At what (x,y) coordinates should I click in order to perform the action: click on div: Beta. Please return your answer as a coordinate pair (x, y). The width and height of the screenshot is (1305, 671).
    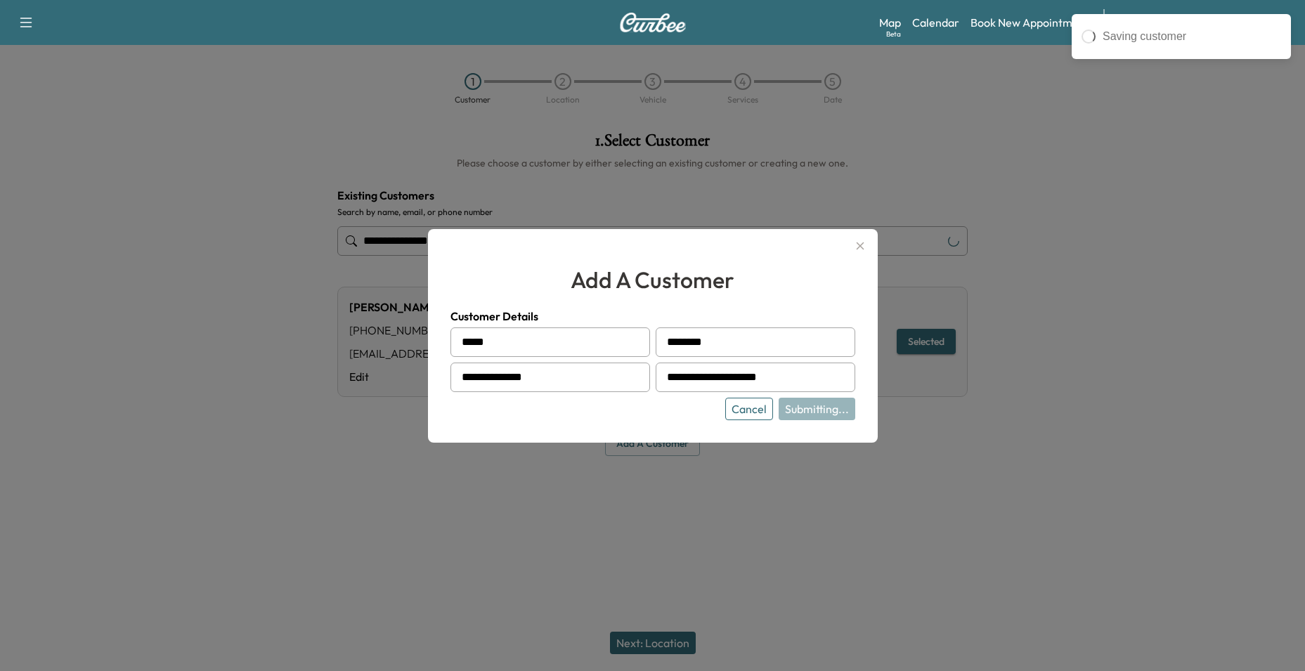
    Looking at the image, I should click on (893, 34).